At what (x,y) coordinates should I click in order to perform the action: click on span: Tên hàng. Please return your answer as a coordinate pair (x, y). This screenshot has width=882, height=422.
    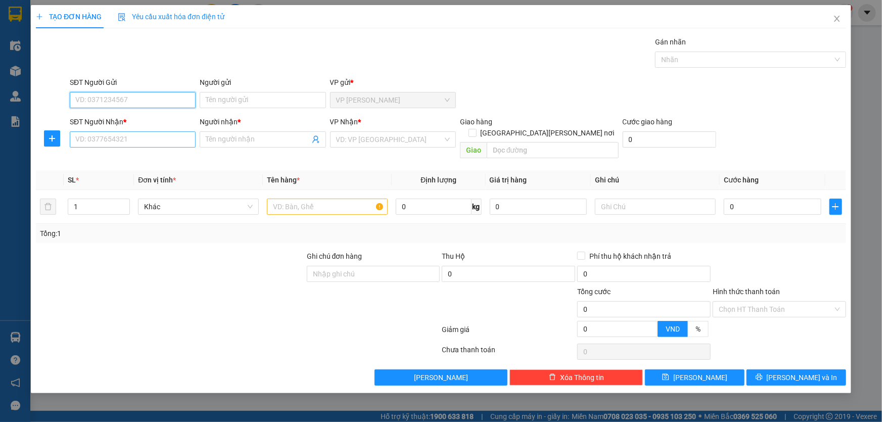
    Looking at the image, I should click on (283, 180).